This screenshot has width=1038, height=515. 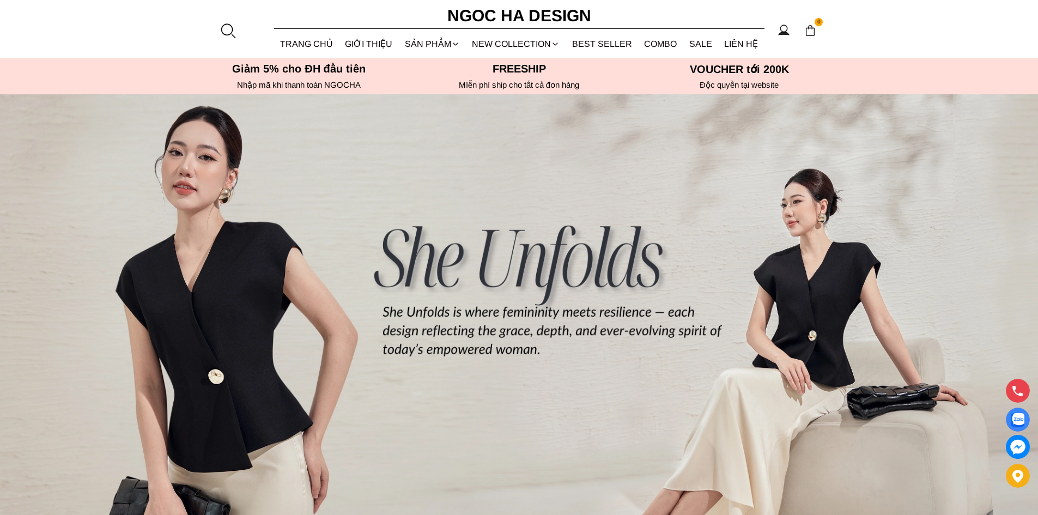 I want to click on a: LIÊN HỆ, so click(x=741, y=44).